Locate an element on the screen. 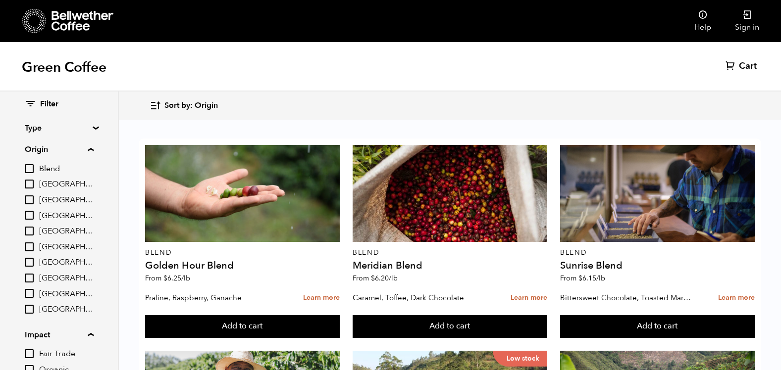 This screenshot has height=370, width=781. span: Filter is located at coordinates (49, 104).